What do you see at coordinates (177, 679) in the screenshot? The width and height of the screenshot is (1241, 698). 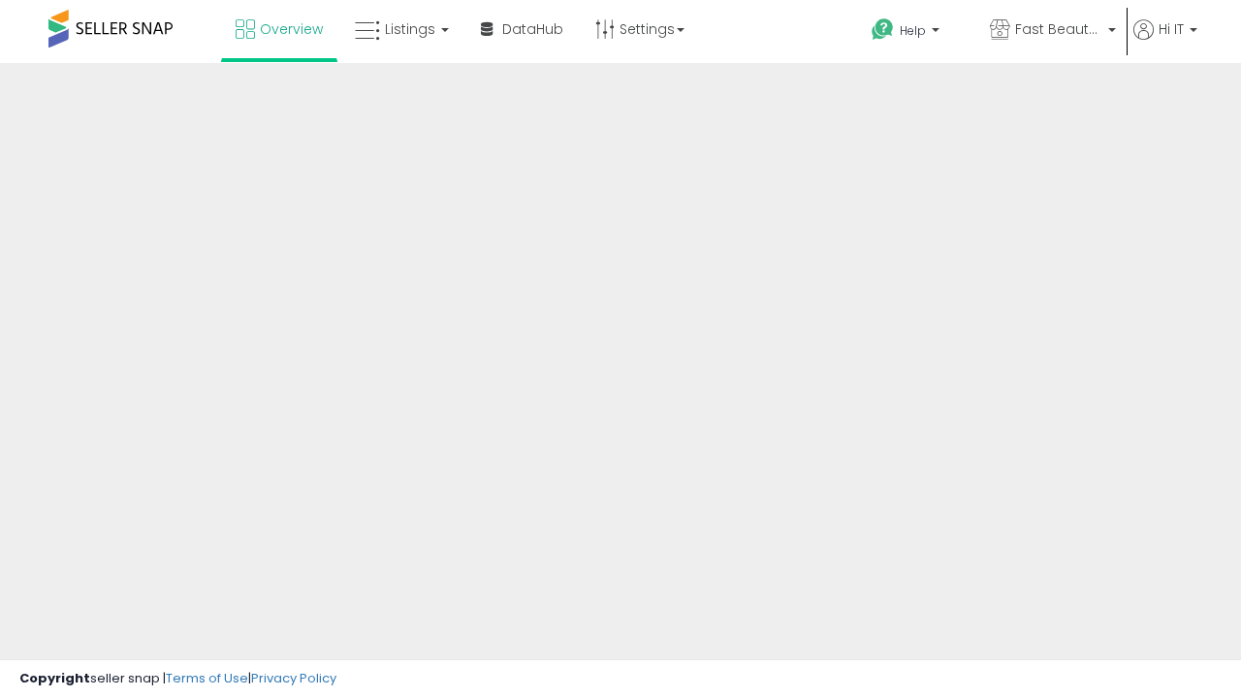 I see `div: seller snap | |` at bounding box center [177, 679].